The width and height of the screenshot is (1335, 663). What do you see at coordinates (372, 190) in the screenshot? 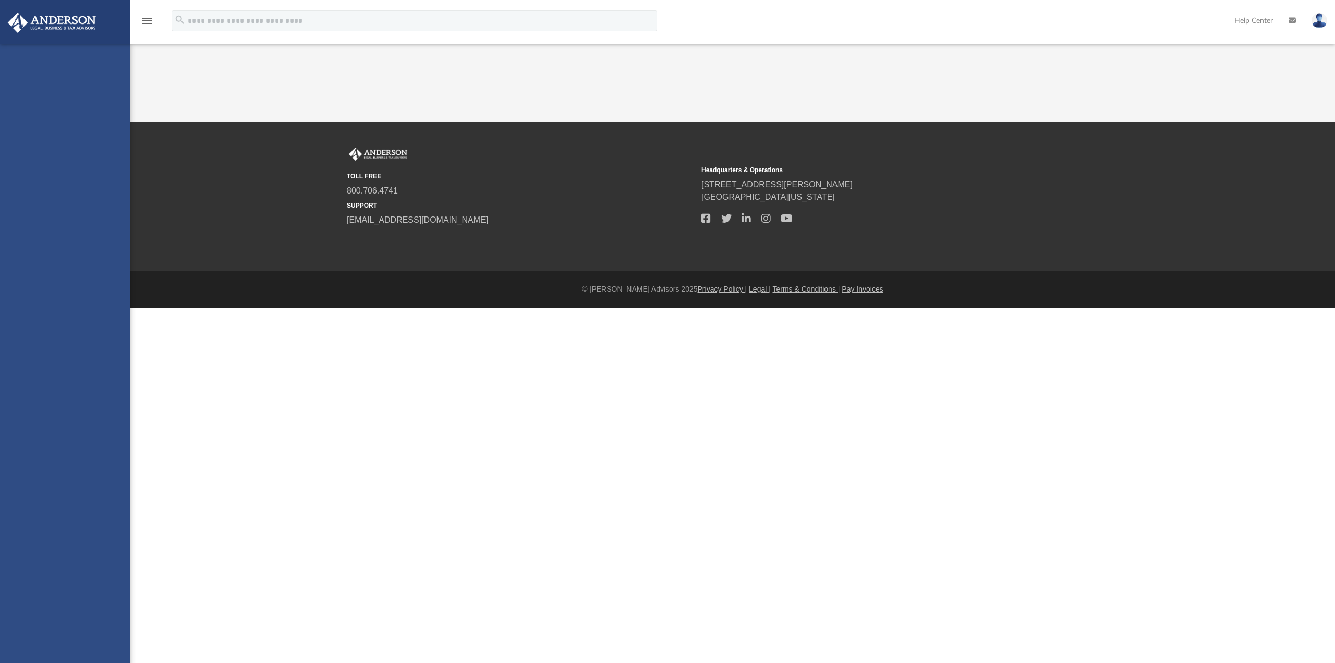
I see `a: 800.706.4741` at bounding box center [372, 190].